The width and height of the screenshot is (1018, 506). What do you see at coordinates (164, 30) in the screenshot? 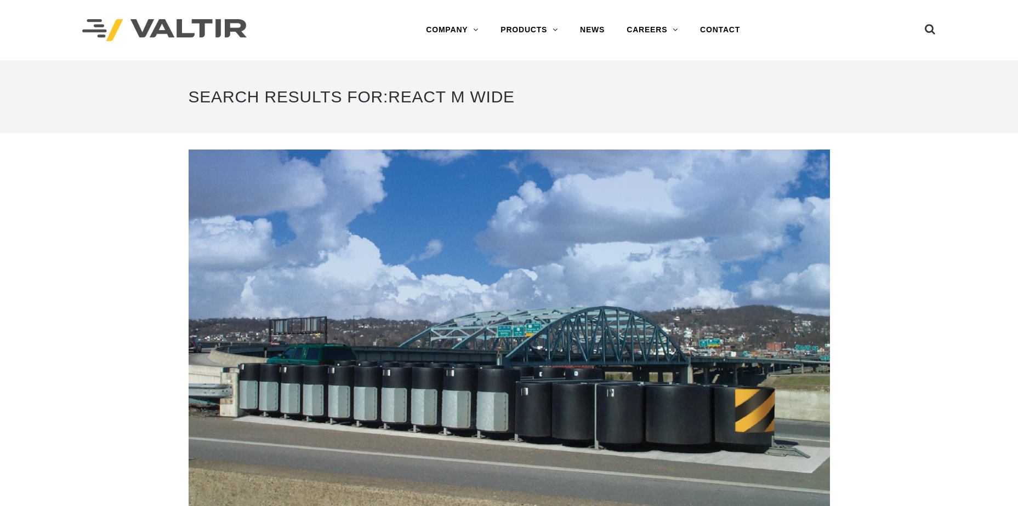
I see `img: Valtir` at bounding box center [164, 30].